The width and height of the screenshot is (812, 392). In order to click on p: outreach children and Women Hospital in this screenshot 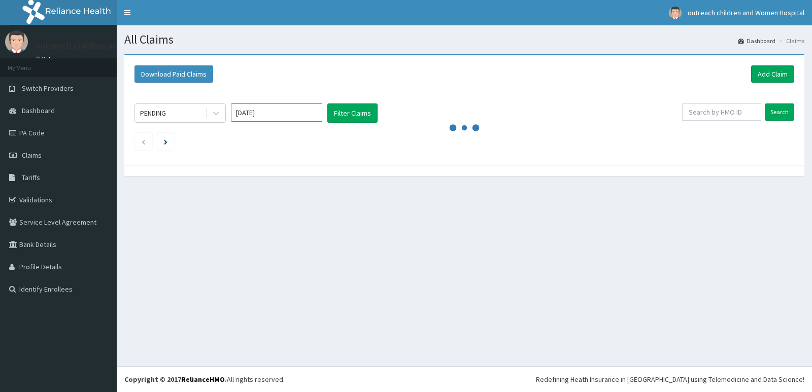, I will do `click(113, 46)`.